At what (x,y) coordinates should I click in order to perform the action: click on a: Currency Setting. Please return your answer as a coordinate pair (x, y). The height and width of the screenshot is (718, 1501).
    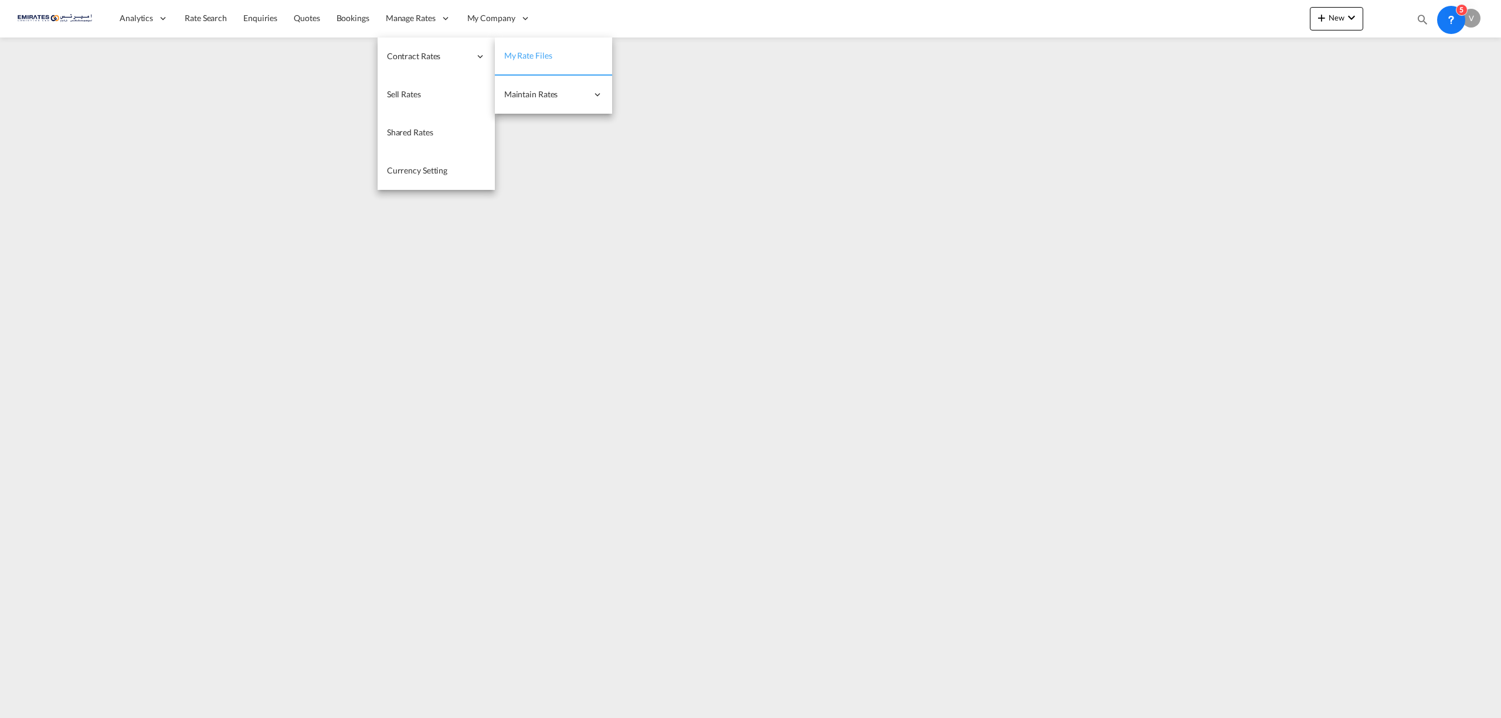
    Looking at the image, I should click on (436, 171).